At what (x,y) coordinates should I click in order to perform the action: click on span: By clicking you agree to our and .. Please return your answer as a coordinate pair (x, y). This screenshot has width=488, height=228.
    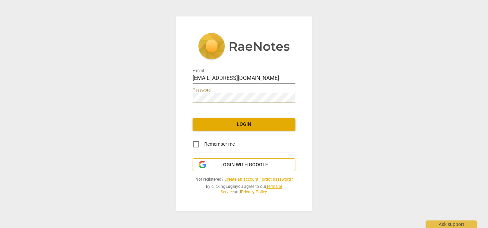
    Looking at the image, I should click on (244, 189).